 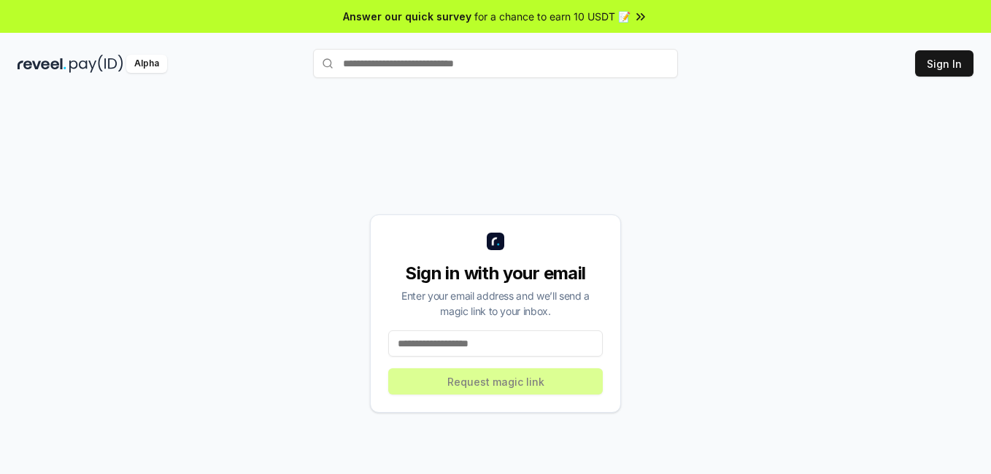 I want to click on div: Enter your email address and we’ll send a magic link to your inbox., so click(x=495, y=304).